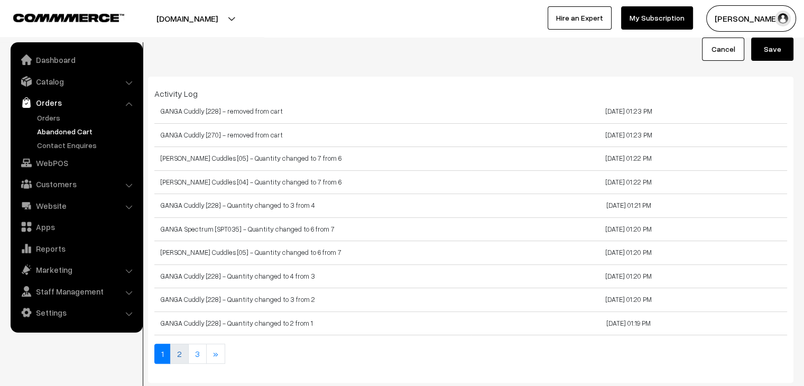 This screenshot has width=804, height=386. What do you see at coordinates (109, 66) in the screenshot?
I see `img: tab_keywords_by_traffic_grey.svg` at bounding box center [109, 66].